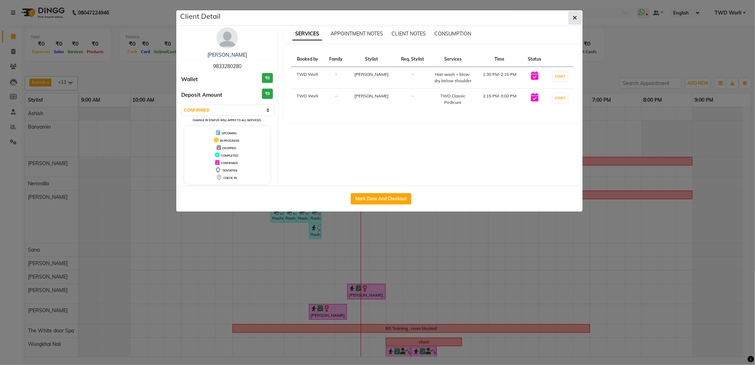 This screenshot has width=755, height=365. What do you see at coordinates (229, 148) in the screenshot?
I see `span: DROPPED` at bounding box center [229, 148].